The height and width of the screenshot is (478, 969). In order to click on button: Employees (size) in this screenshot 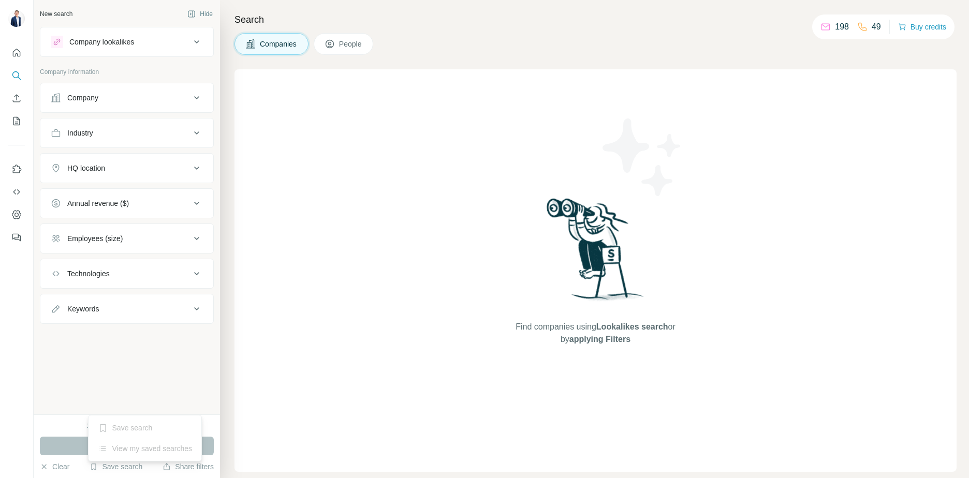, I will do `click(127, 239)`.